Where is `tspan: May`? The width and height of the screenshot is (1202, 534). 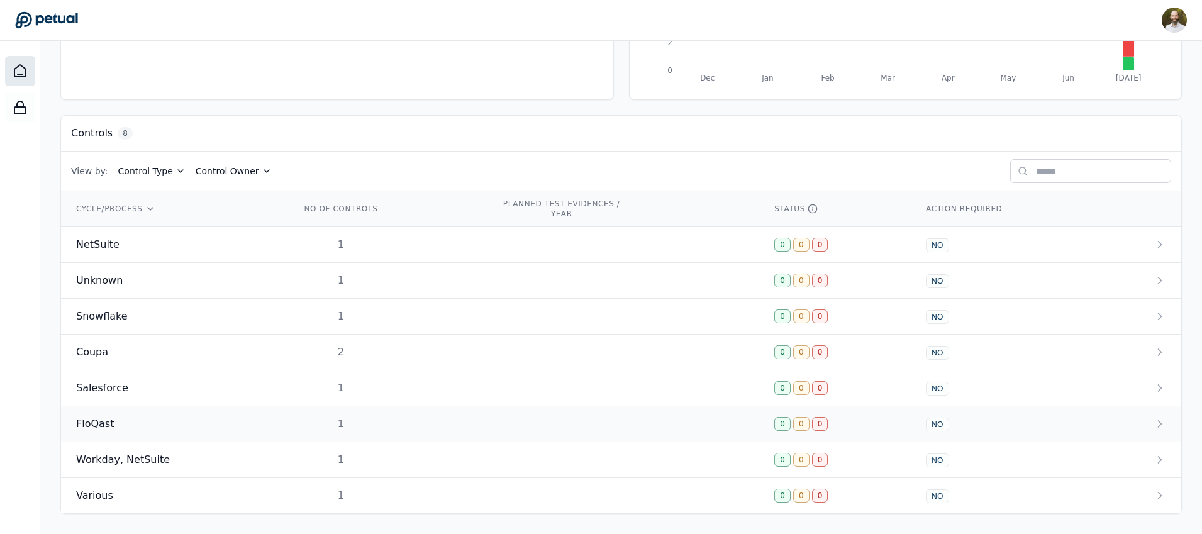
tspan: May is located at coordinates (1008, 78).